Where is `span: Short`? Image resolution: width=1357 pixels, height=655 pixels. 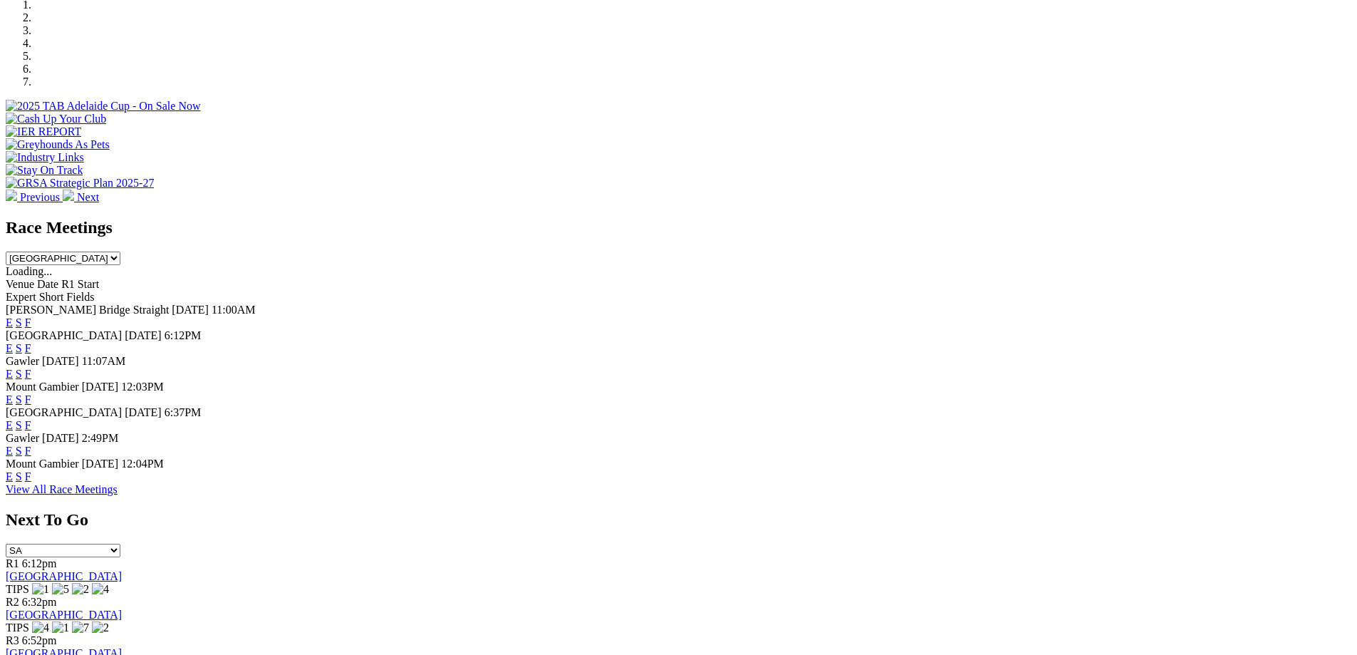 span: Short is located at coordinates (51, 296).